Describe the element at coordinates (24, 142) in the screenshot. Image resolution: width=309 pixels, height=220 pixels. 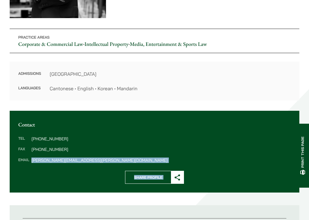
I see `dt: Tel` at that location.